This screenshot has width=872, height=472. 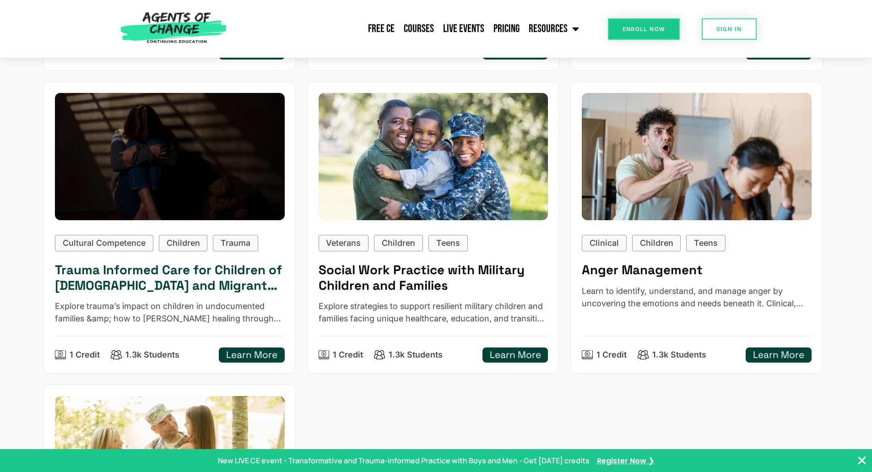 What do you see at coordinates (343, 243) in the screenshot?
I see `p: Veterans` at bounding box center [343, 243].